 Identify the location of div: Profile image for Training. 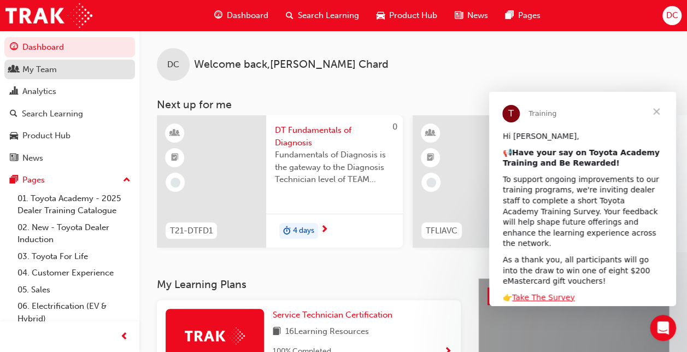
(22, 22).